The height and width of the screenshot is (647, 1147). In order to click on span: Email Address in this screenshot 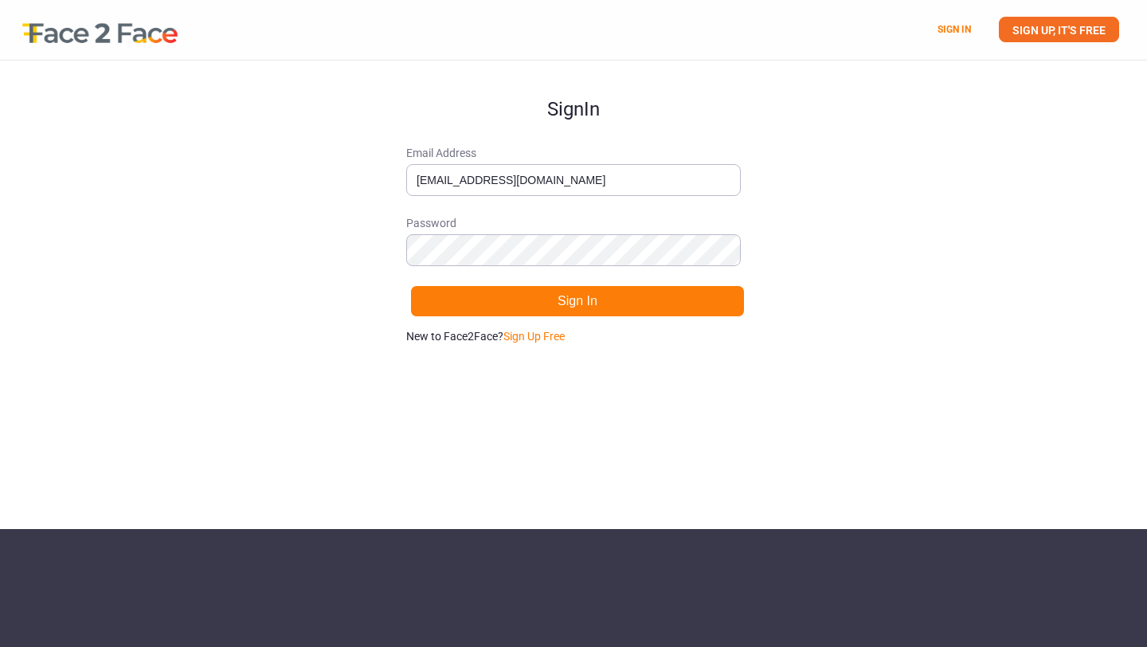, I will do `click(573, 153)`.